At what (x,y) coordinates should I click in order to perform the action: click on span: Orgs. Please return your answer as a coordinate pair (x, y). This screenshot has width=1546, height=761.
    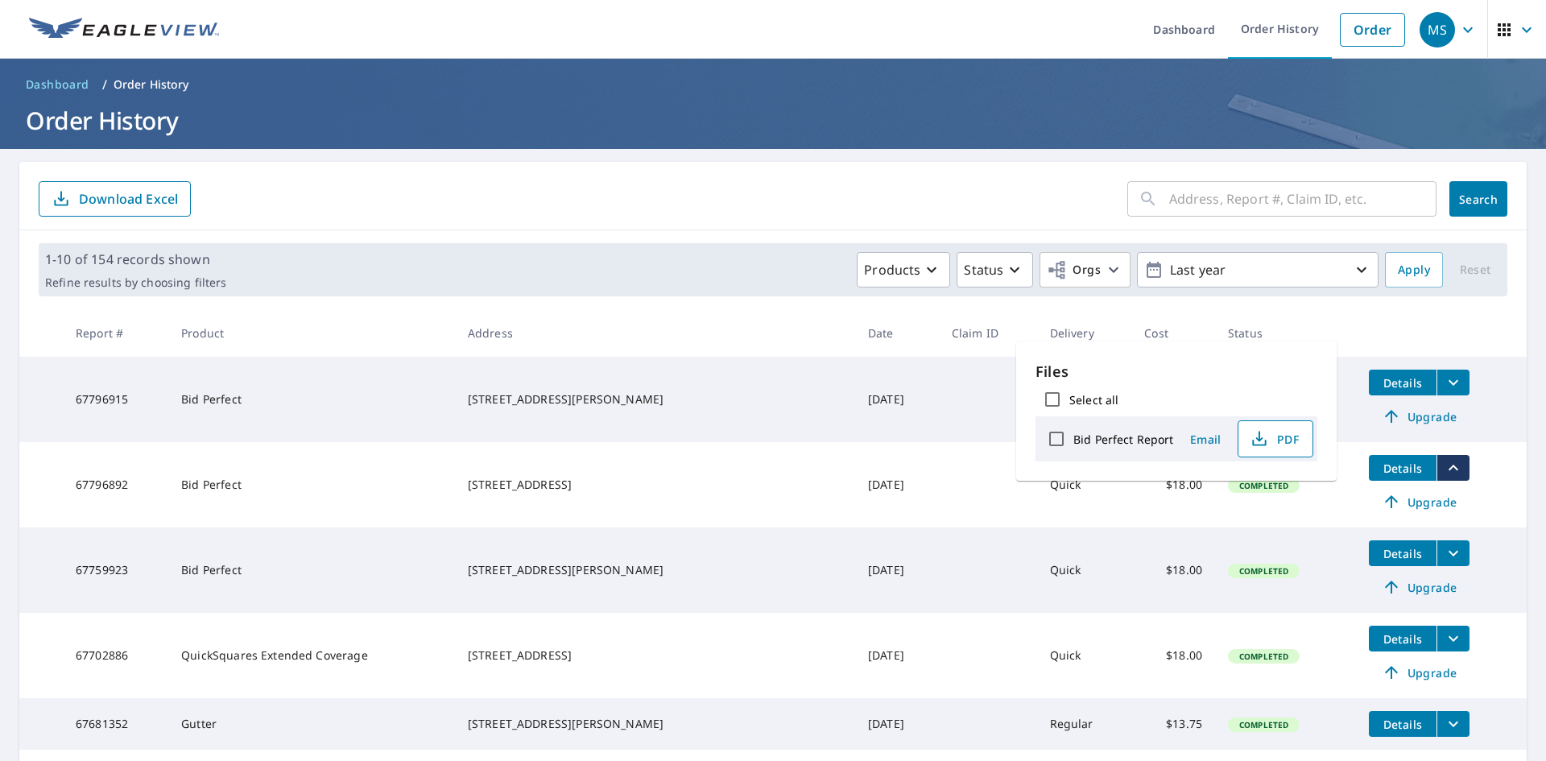
    Looking at the image, I should click on (1073, 270).